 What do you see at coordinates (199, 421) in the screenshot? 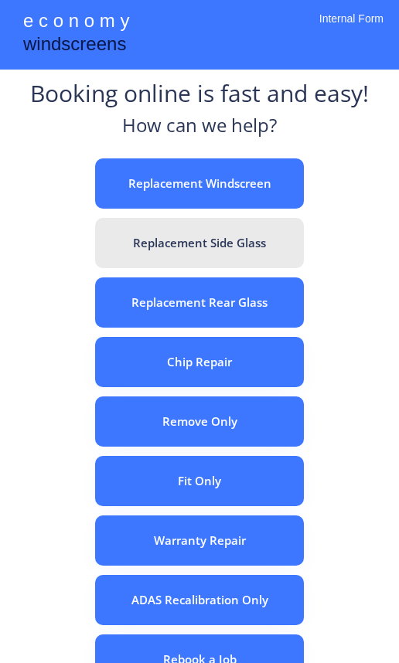
I see `button: Remove Only` at bounding box center [199, 421].